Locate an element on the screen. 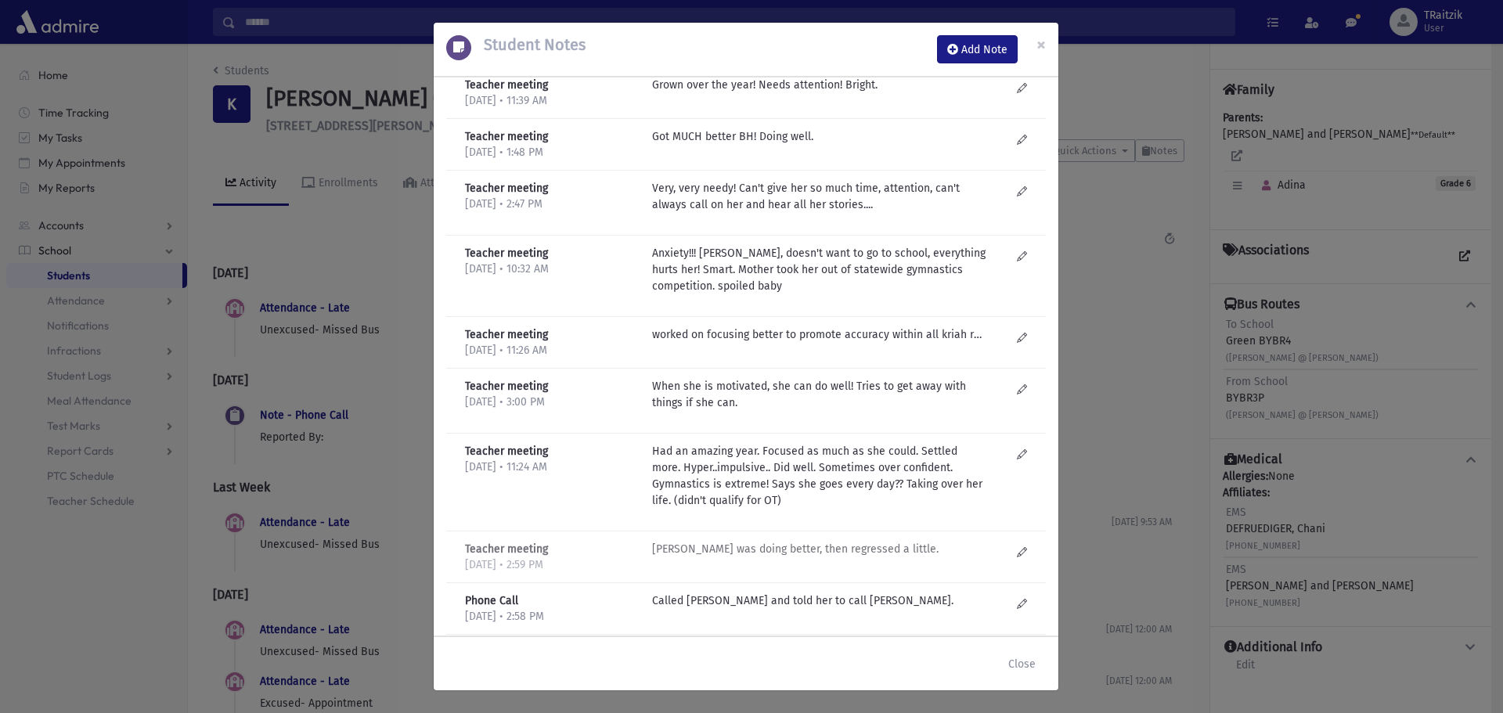 Image resolution: width=1503 pixels, height=713 pixels. b: Phone Call is located at coordinates (492, 600).